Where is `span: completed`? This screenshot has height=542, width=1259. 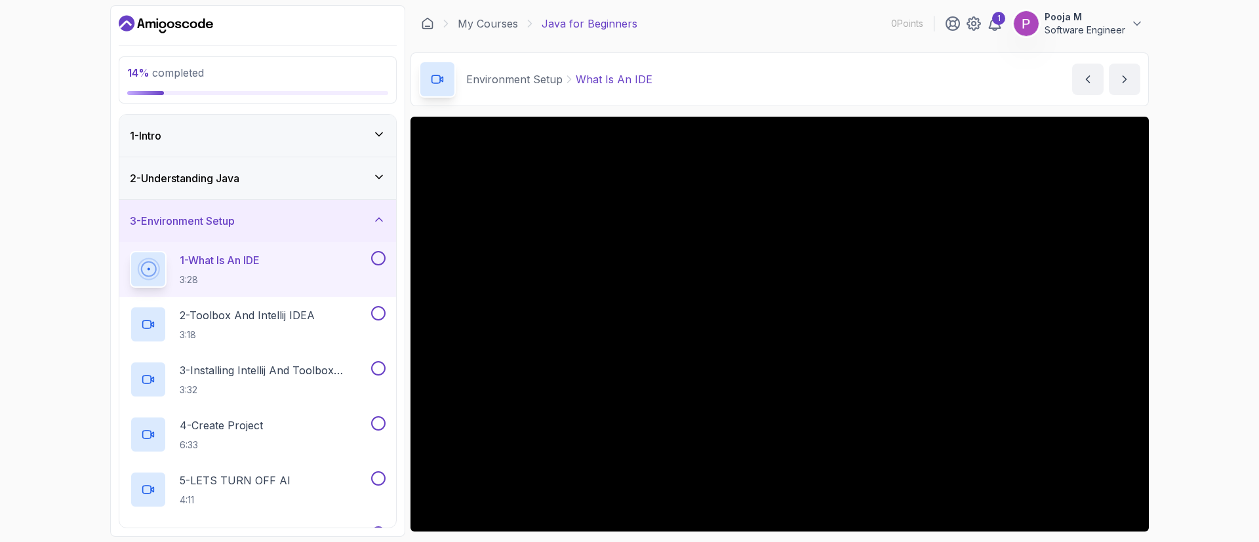
span: completed is located at coordinates (165, 73).